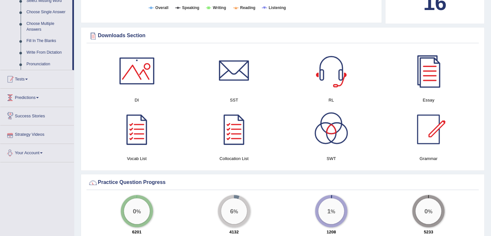 This screenshot has width=491, height=236. What do you see at coordinates (231, 211) in the screenshot?
I see `big: 6` at bounding box center [231, 211].